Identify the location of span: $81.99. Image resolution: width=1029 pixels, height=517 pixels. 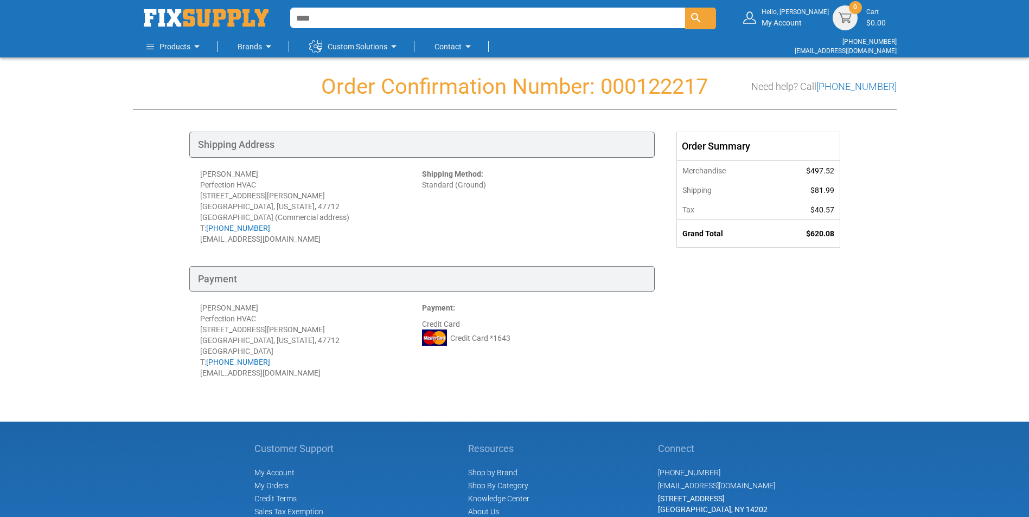
(822, 190).